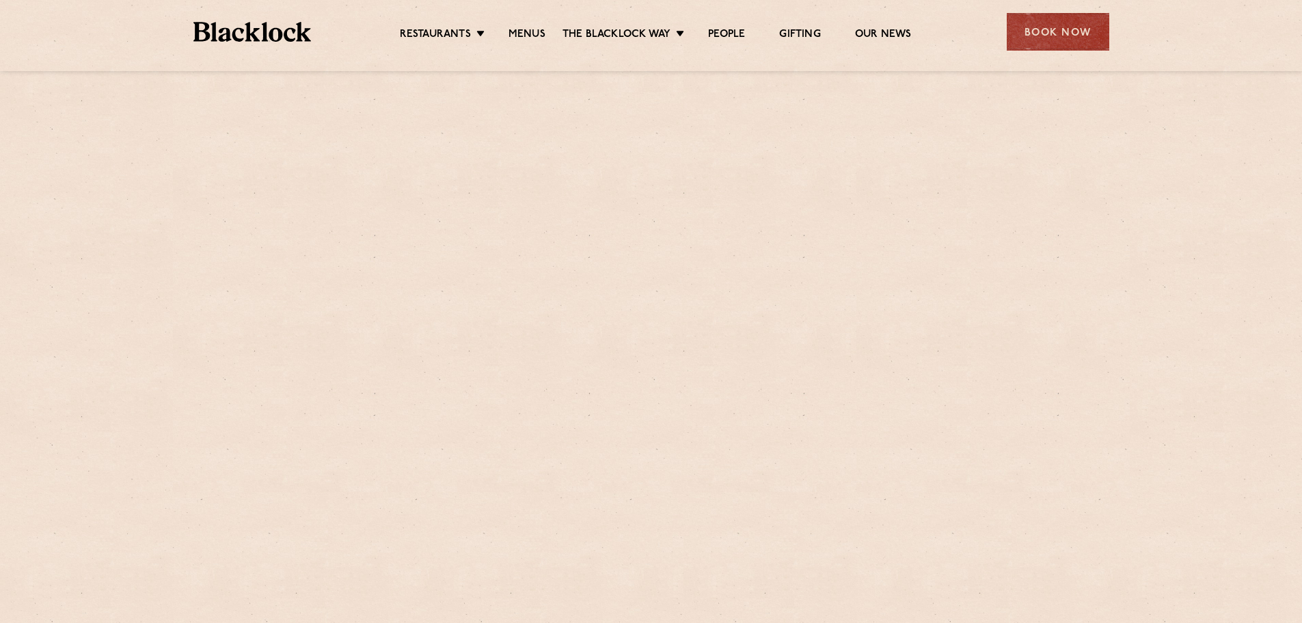 This screenshot has width=1302, height=623. Describe the element at coordinates (527, 36) in the screenshot. I see `a: Menus` at that location.